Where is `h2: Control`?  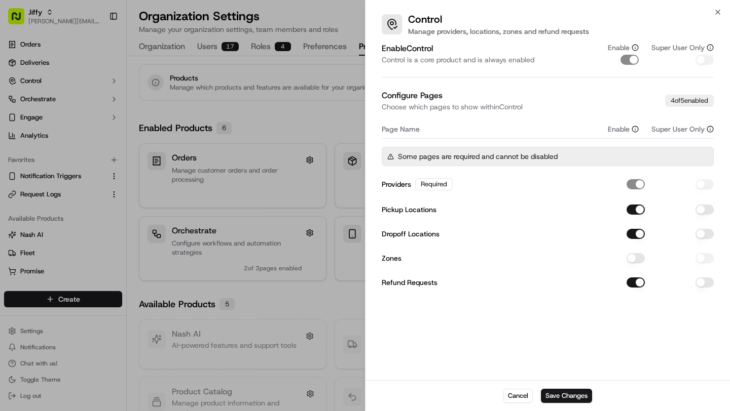
h2: Control is located at coordinates (498, 19).